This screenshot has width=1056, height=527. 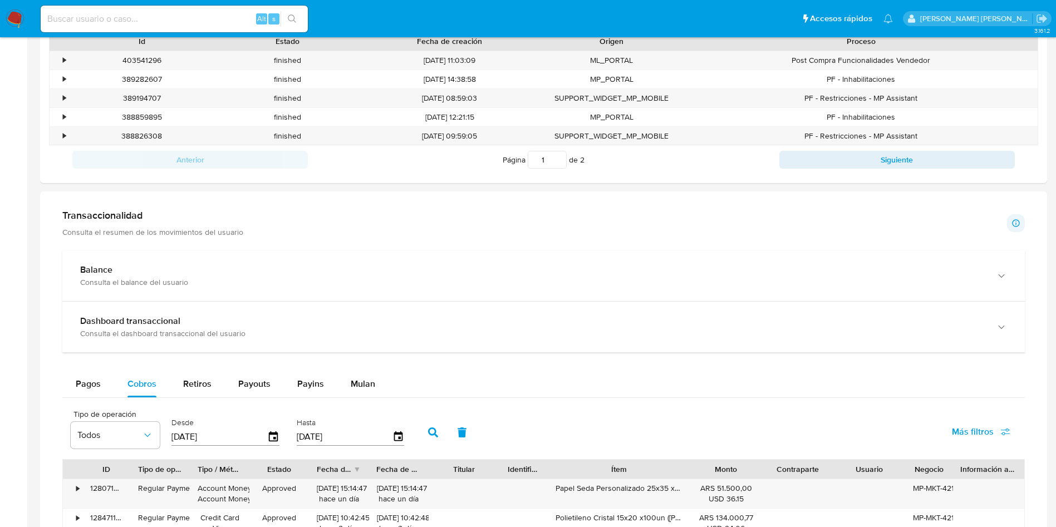 I want to click on div: Fecha de creación, so click(x=450, y=41).